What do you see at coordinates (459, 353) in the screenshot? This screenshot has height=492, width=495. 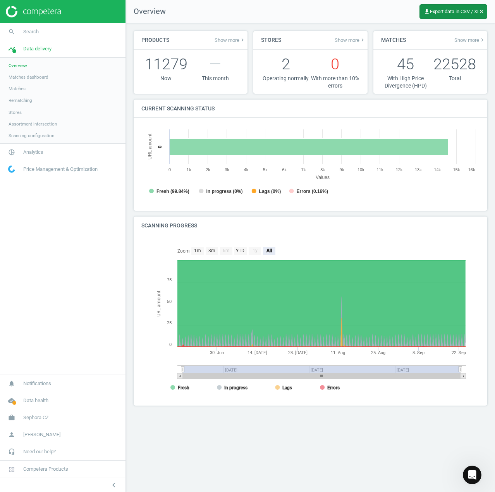 I see `tspan: 22. Sep` at bounding box center [459, 353].